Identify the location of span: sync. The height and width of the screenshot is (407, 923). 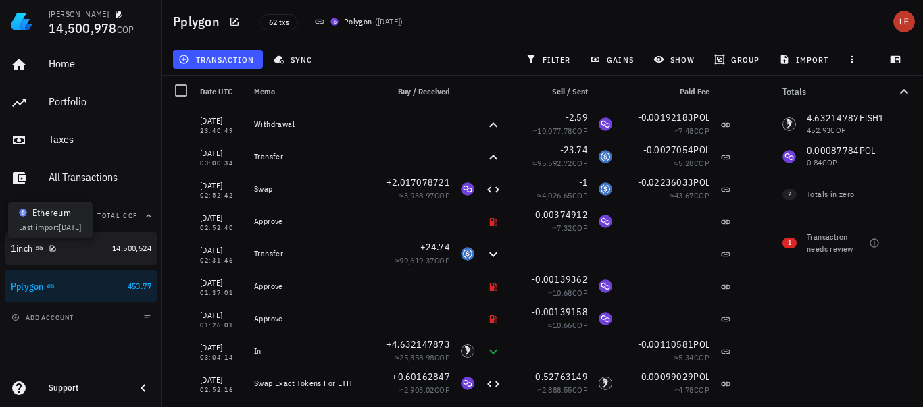
(294, 59).